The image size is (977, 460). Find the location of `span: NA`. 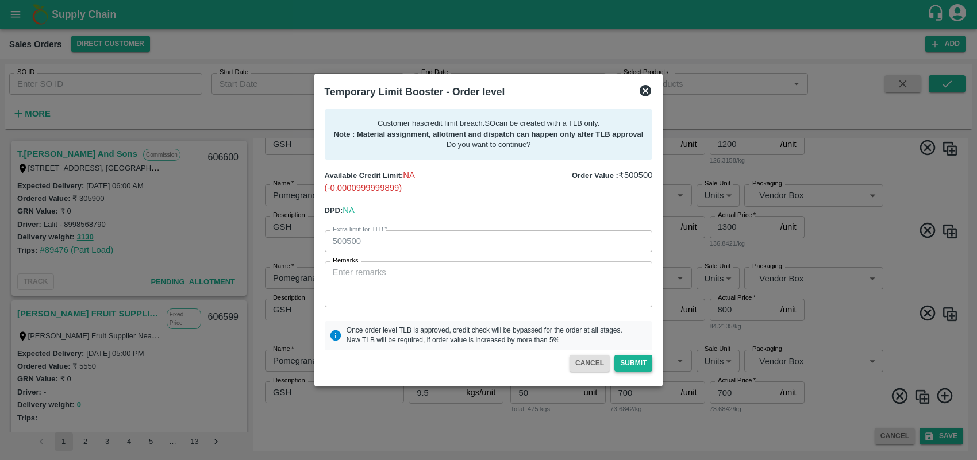

span: NA is located at coordinates (348, 210).